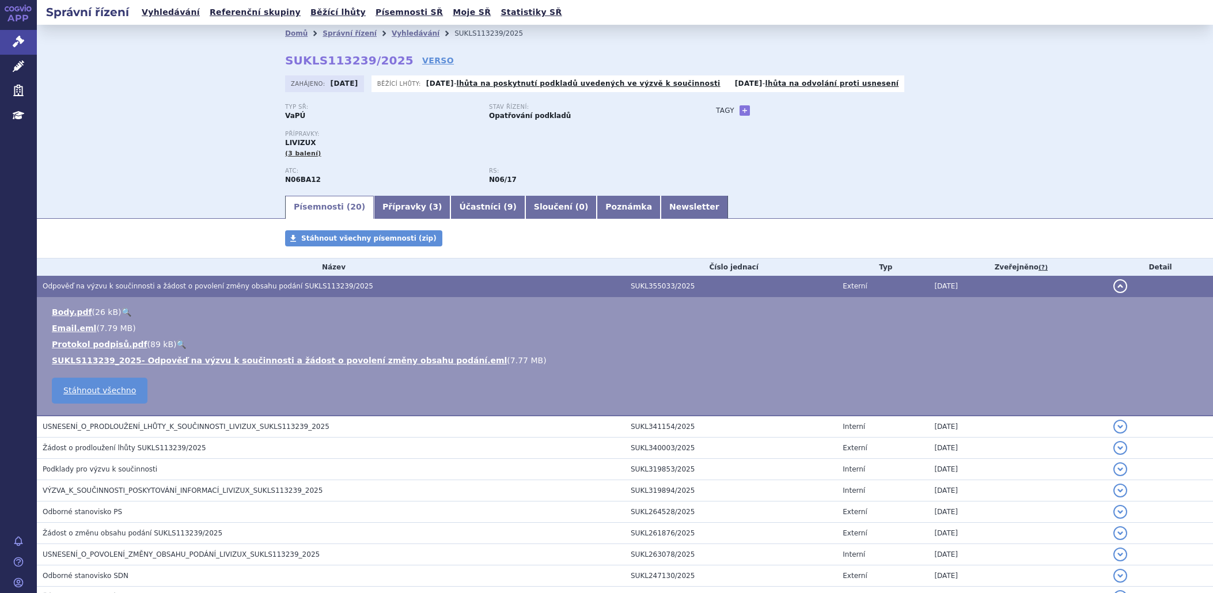 The image size is (1213, 593). Describe the element at coordinates (381, 171) in the screenshot. I see `p: ATC:` at that location.